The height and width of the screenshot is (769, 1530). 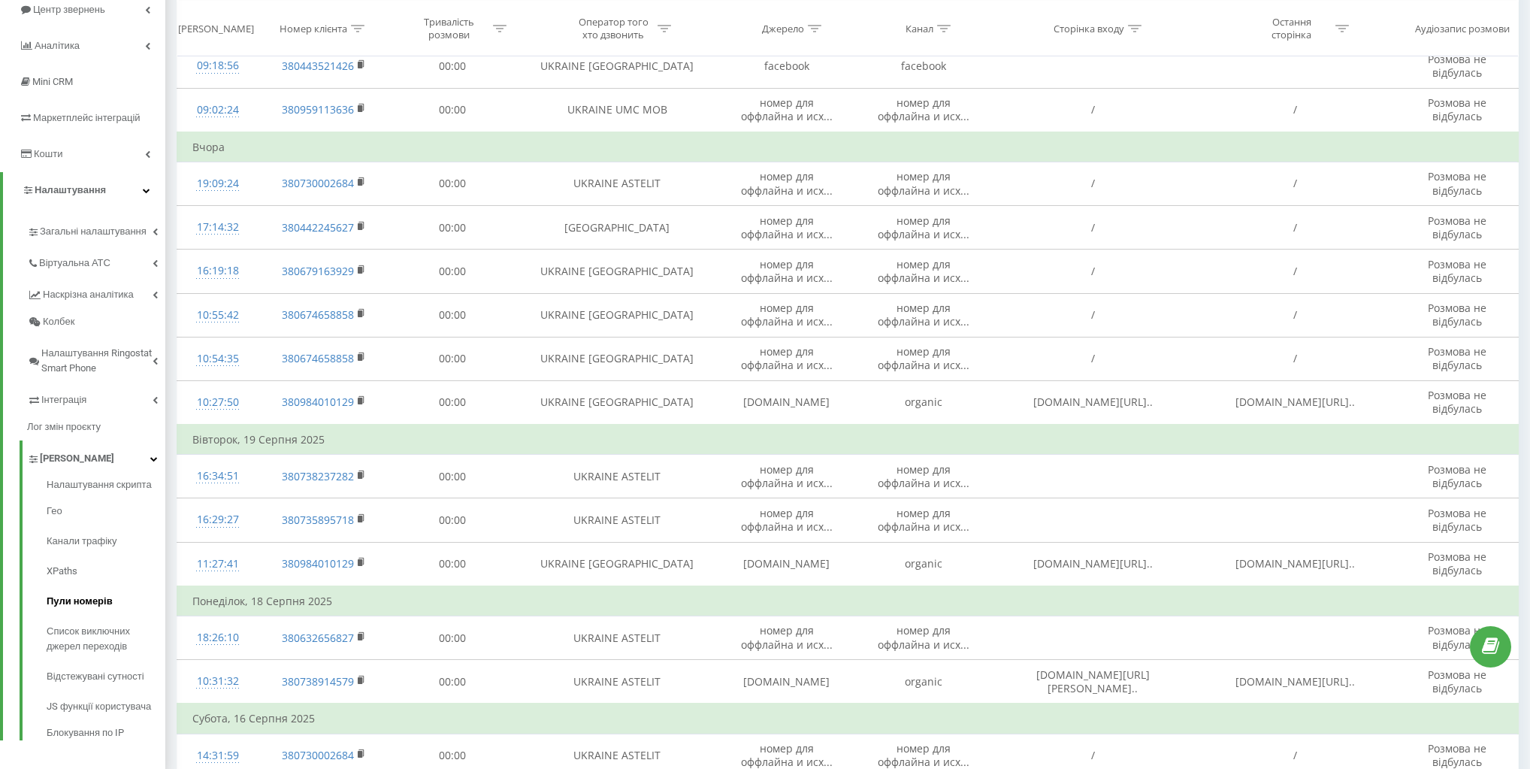 I want to click on span: Наскрізна аналітика, so click(x=88, y=295).